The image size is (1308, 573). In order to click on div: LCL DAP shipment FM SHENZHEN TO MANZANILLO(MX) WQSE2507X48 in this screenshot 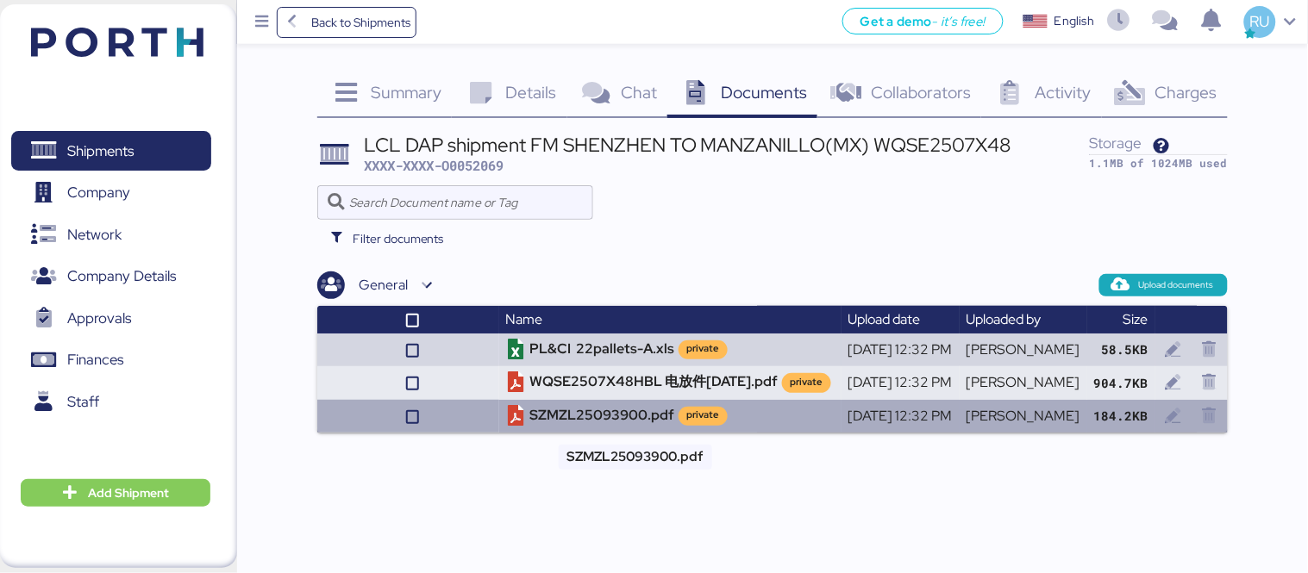, I will do `click(687, 145)`.